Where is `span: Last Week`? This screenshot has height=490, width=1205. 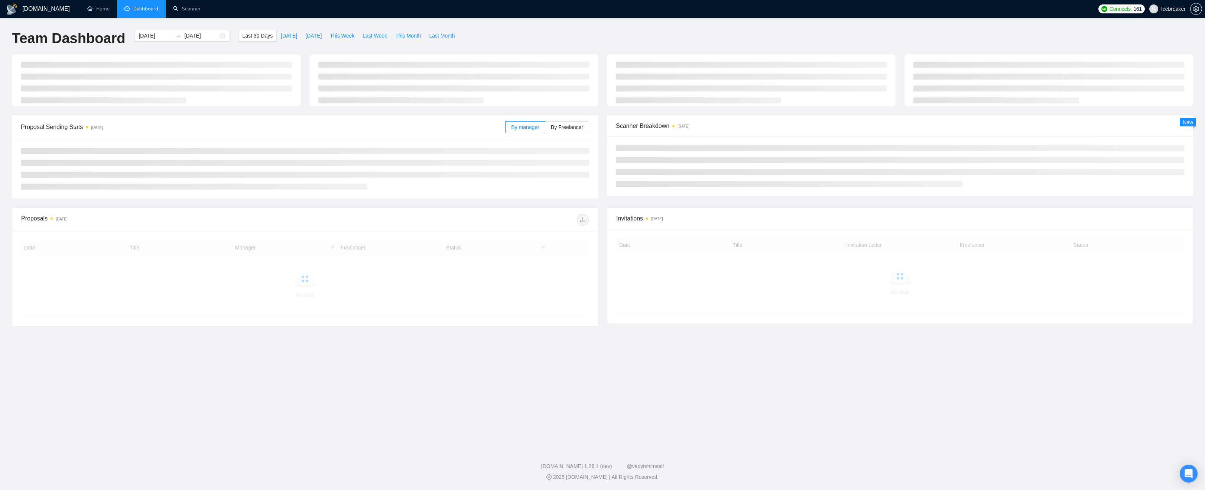
span: Last Week is located at coordinates (375, 36).